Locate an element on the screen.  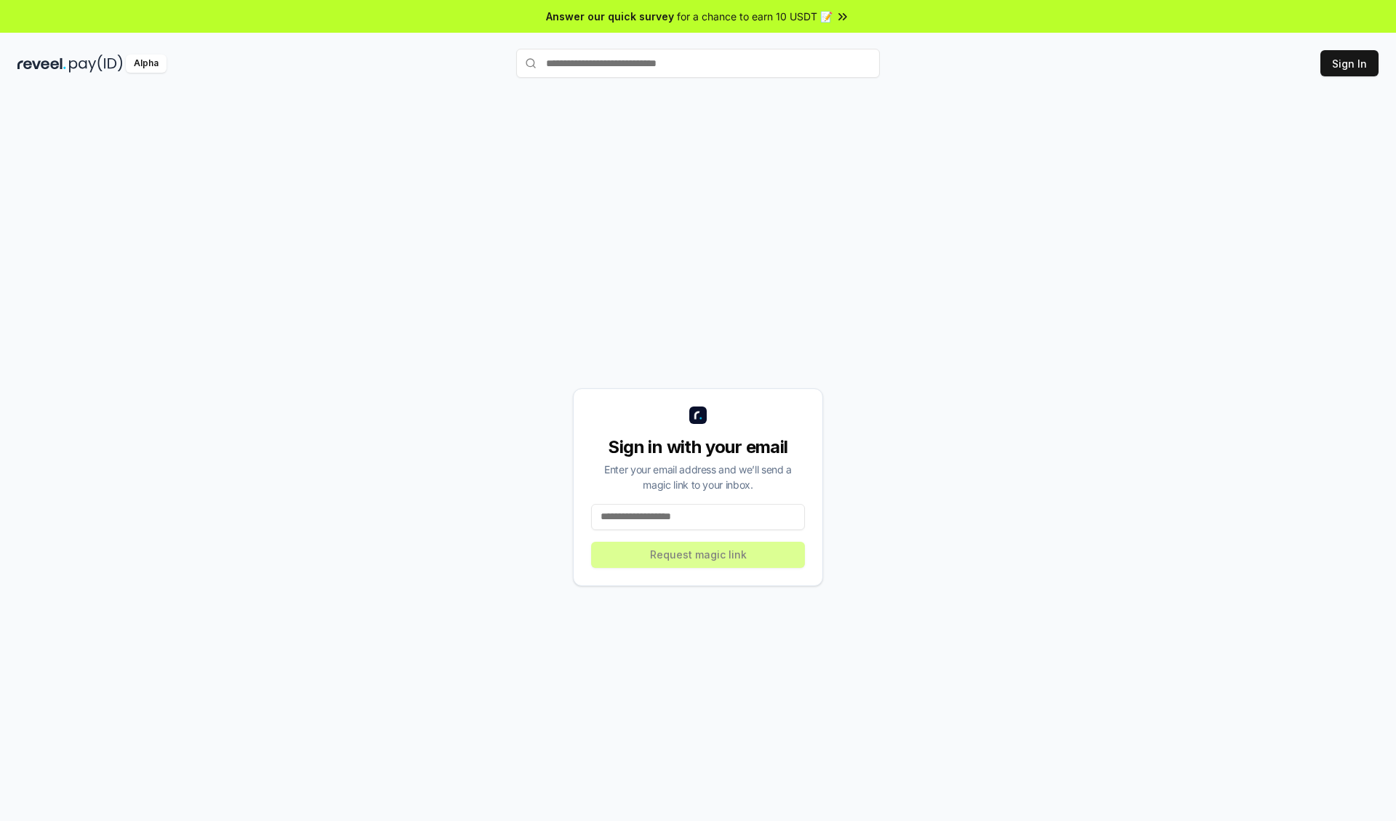
button: Sign In is located at coordinates (1350, 63).